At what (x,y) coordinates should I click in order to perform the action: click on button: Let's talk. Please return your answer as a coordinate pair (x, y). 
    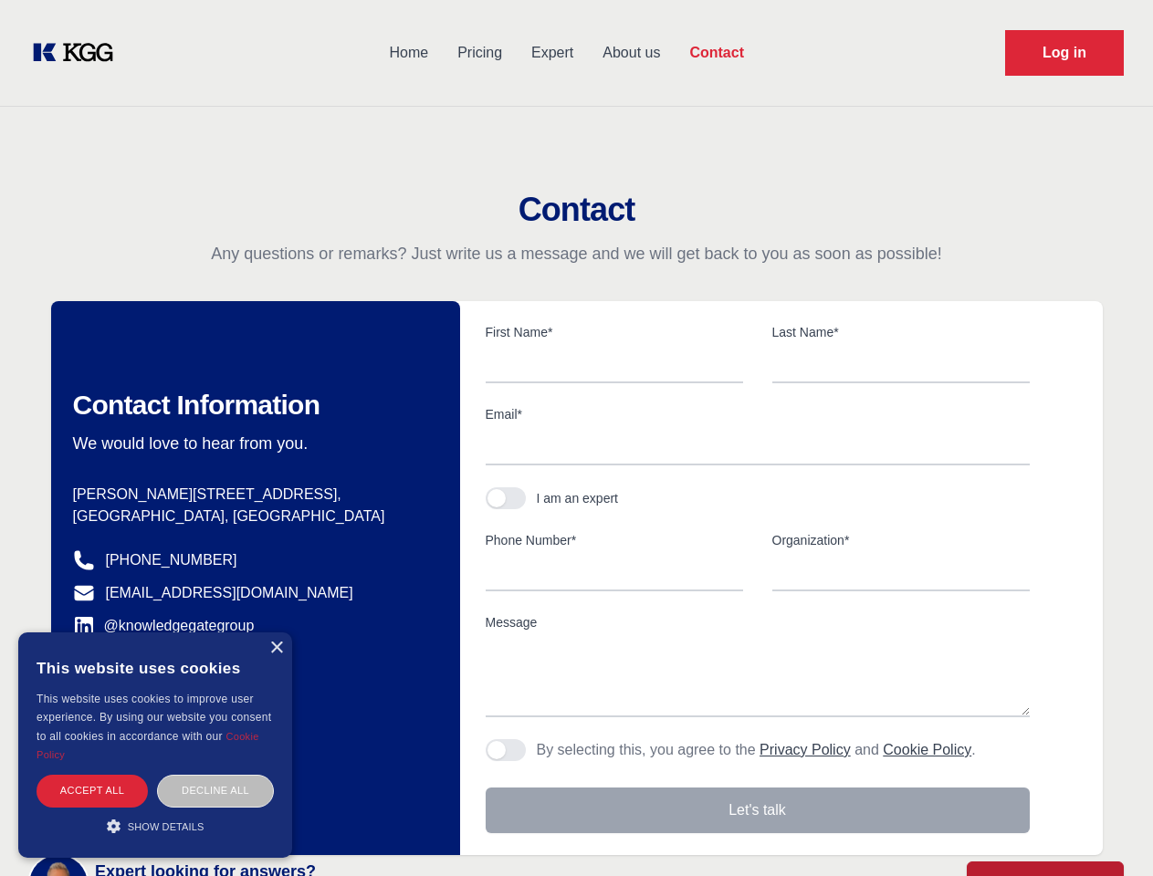
    Looking at the image, I should click on (757, 810).